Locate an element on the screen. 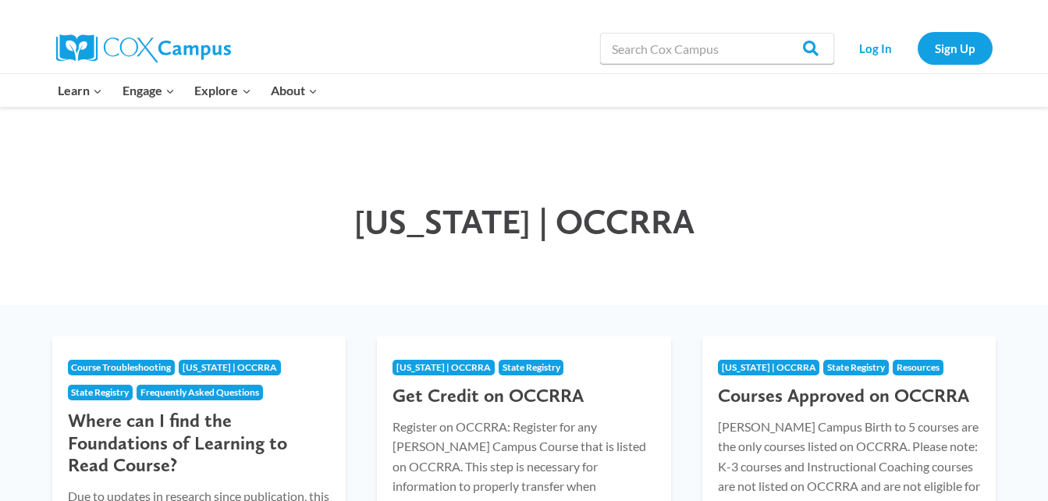 This screenshot has width=1048, height=501. img: Cox Campus is located at coordinates (144, 48).